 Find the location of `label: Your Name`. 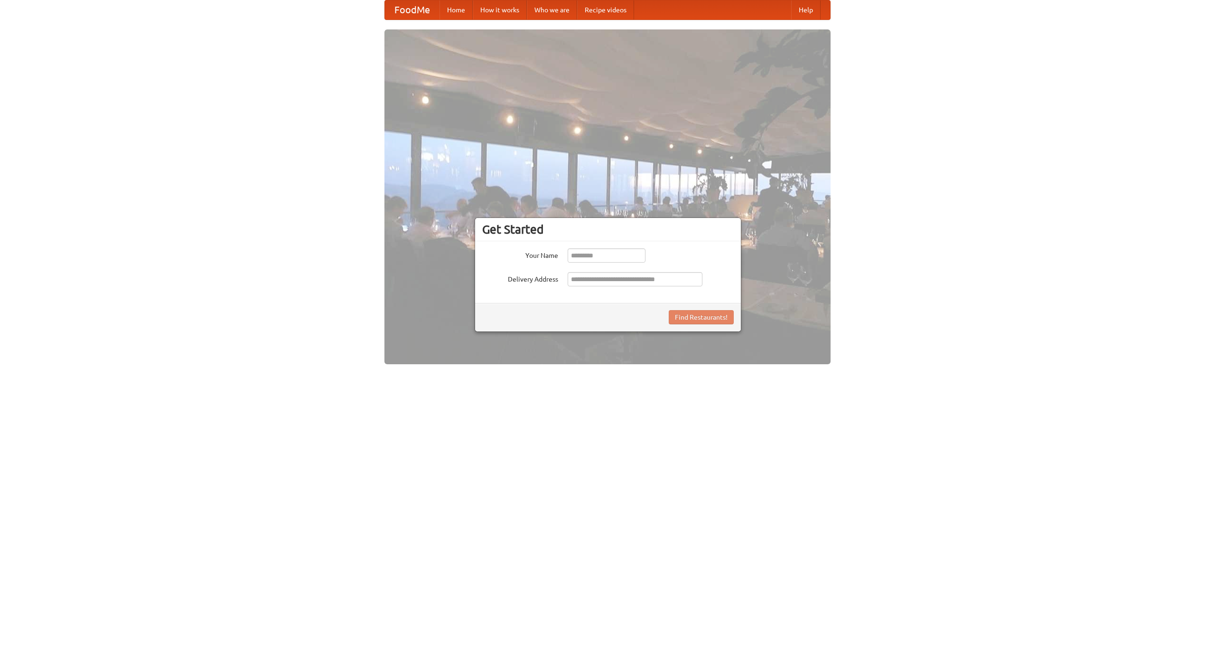

label: Your Name is located at coordinates (520, 254).